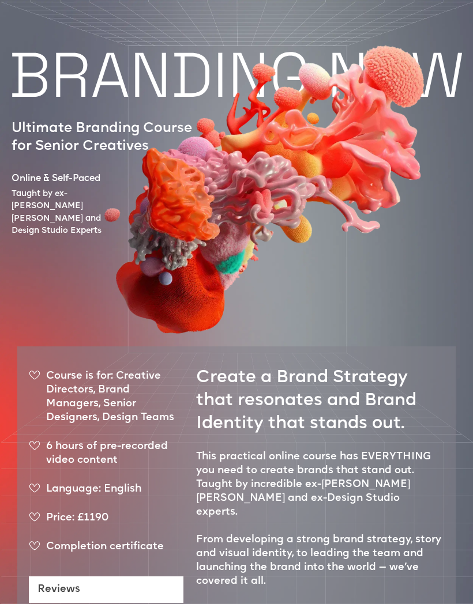 Image resolution: width=473 pixels, height=604 pixels. What do you see at coordinates (106, 138) in the screenshot?
I see `p: Ultimate Branding Course for Senior Creatives` at bounding box center [106, 138].